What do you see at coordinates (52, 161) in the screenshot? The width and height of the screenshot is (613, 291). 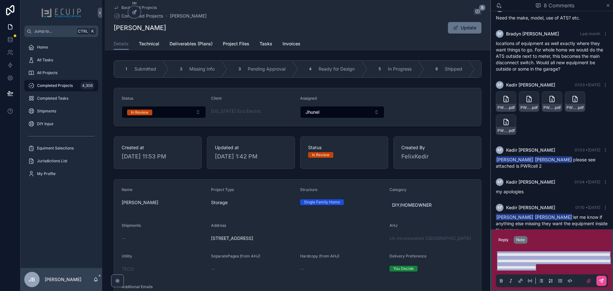 I see `span: Jurisdictions List` at bounding box center [52, 161].